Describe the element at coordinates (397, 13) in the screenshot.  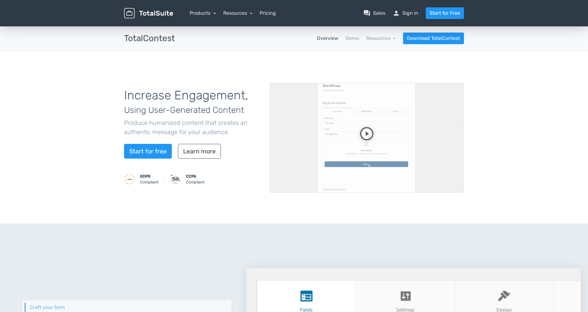
I see `span: person` at that location.